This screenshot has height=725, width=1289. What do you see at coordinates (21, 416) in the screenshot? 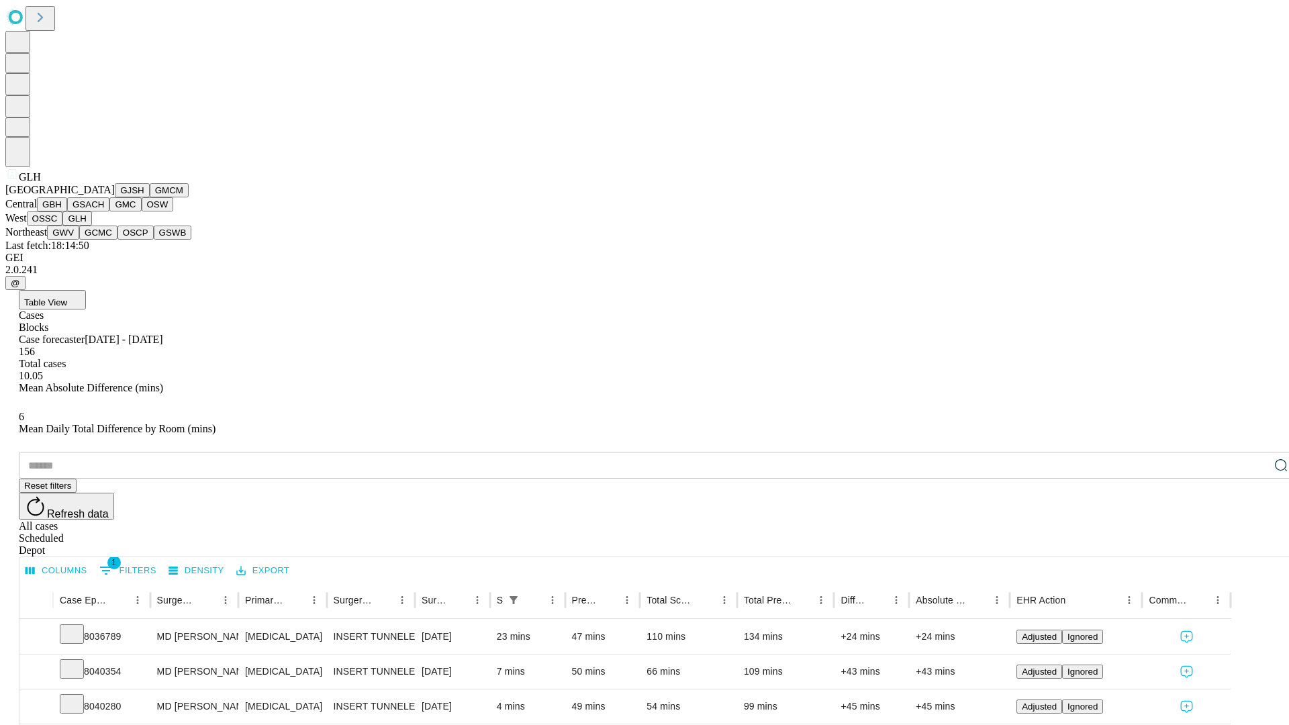
I see `span: 6` at bounding box center [21, 416].